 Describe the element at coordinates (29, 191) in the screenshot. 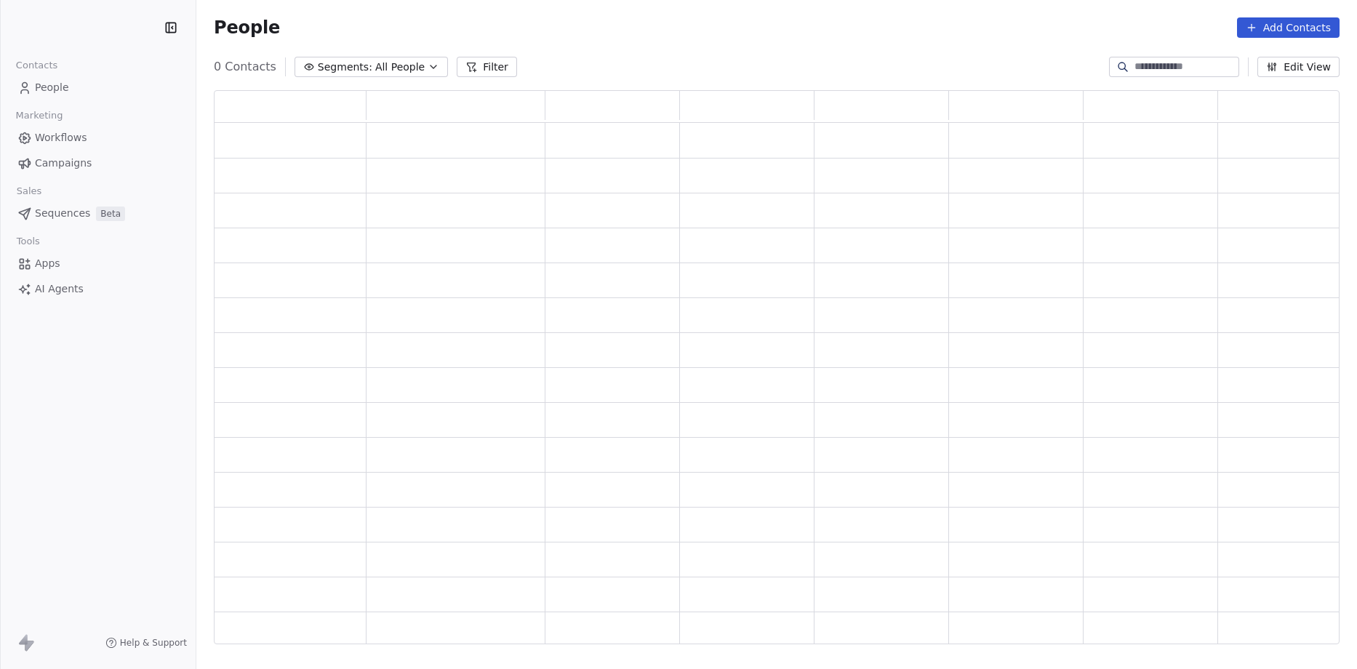

I see `span: Sales` at that location.